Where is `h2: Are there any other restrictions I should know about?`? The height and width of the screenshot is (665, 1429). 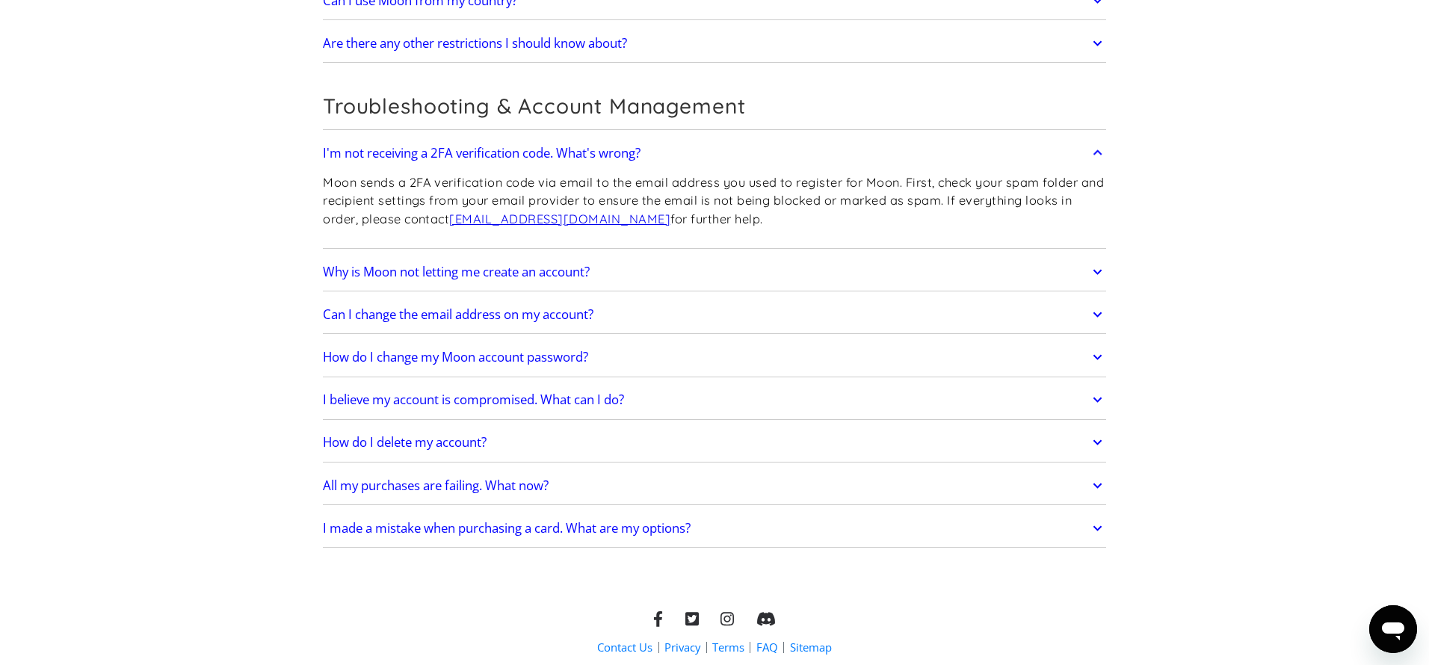
h2: Are there any other restrictions I should know about? is located at coordinates (475, 43).